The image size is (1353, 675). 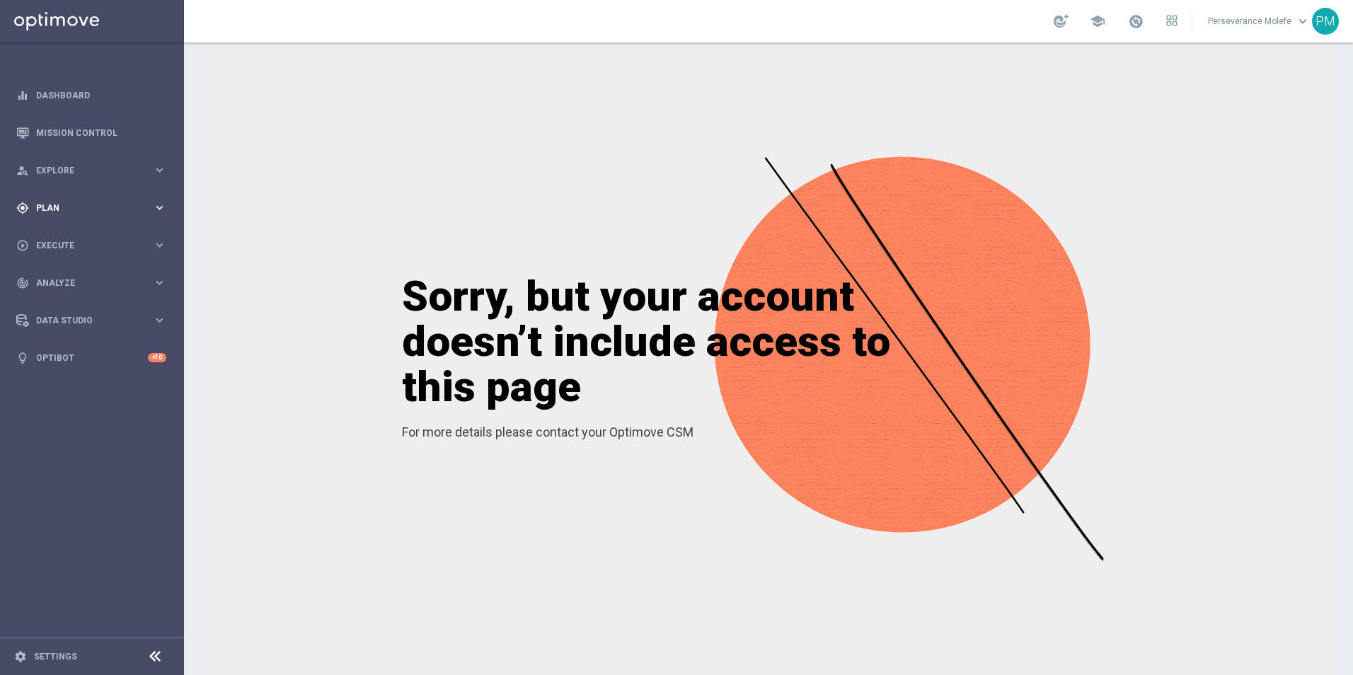 I want to click on h1: Sorry, but your account doesn’t include access to this page, so click(x=674, y=342).